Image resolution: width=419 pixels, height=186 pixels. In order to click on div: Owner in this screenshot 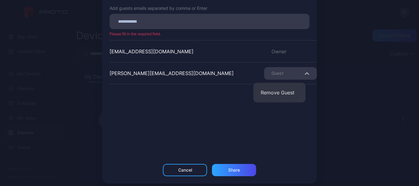, I will do `click(291, 52)`.